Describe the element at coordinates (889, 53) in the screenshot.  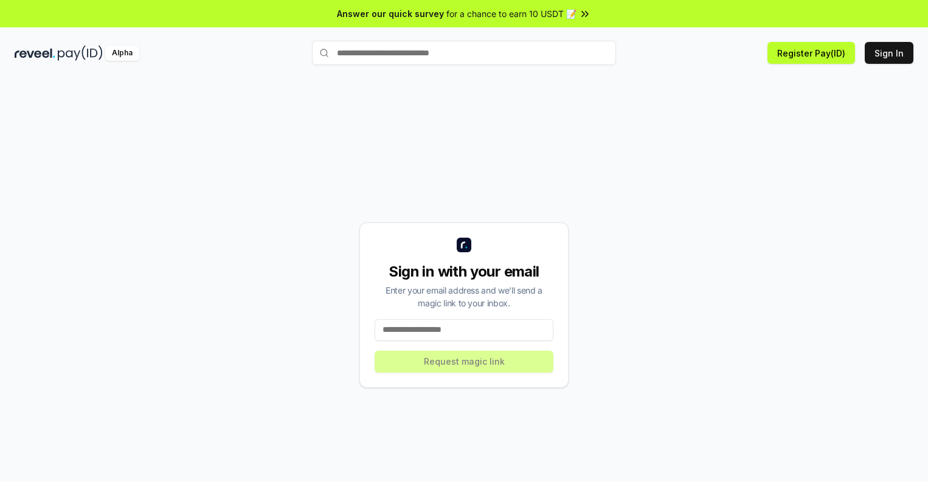
I see `button: Sign In` at that location.